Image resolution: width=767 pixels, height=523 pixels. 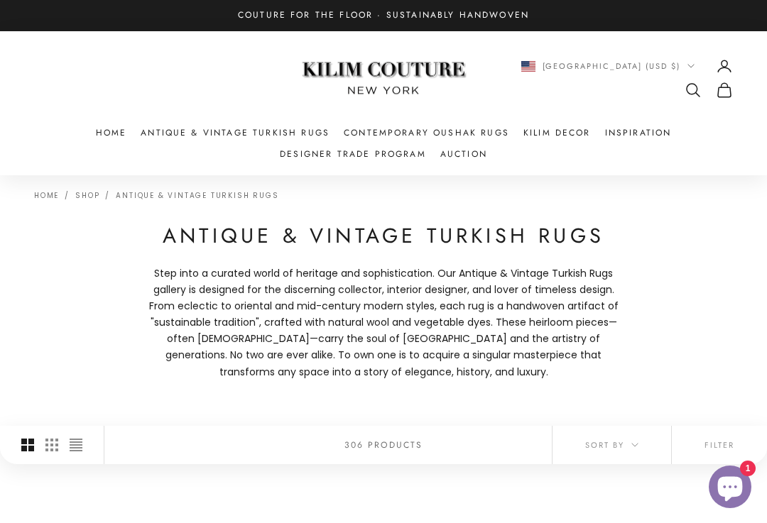 I want to click on summary: Kilim Decor, so click(x=556, y=133).